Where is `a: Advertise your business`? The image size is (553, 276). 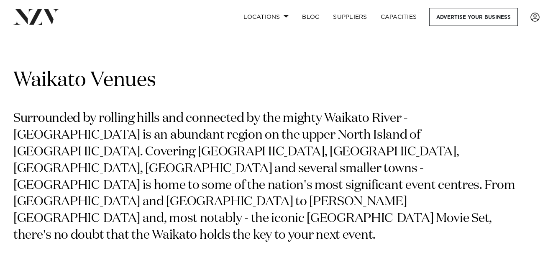 a: Advertise your business is located at coordinates (474, 17).